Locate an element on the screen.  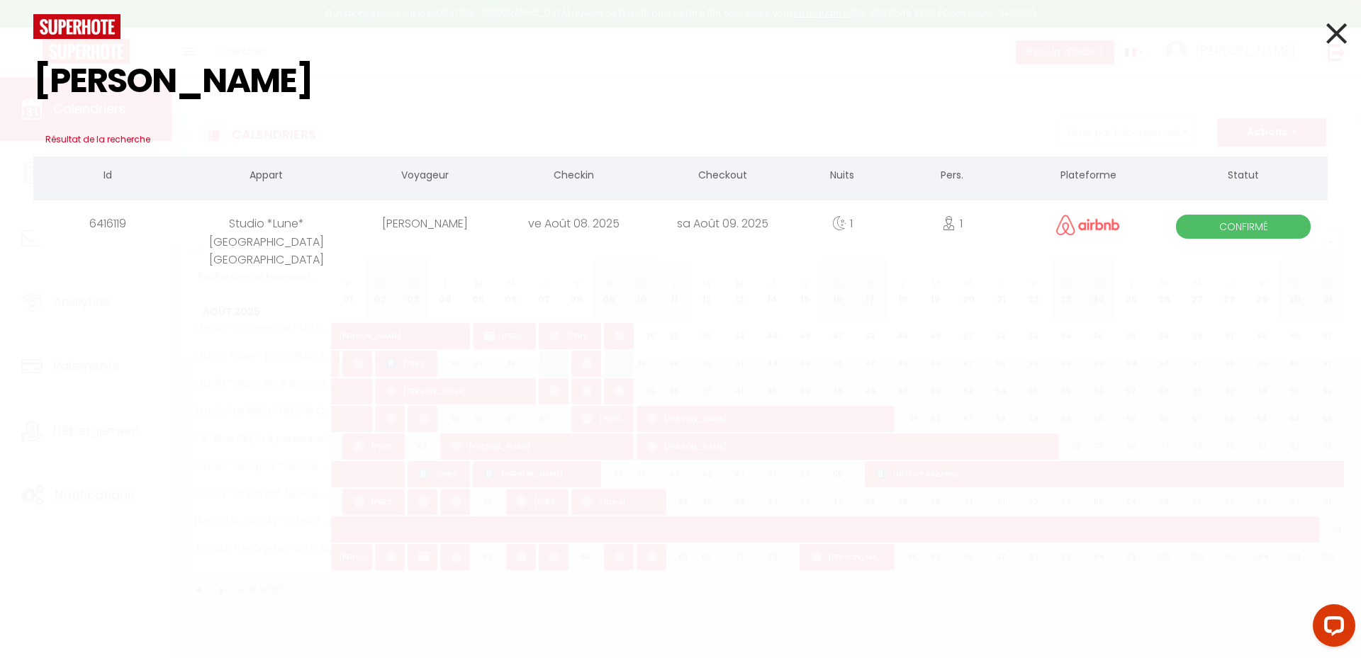
div: ve Août 08. 2025 is located at coordinates (573, 223).